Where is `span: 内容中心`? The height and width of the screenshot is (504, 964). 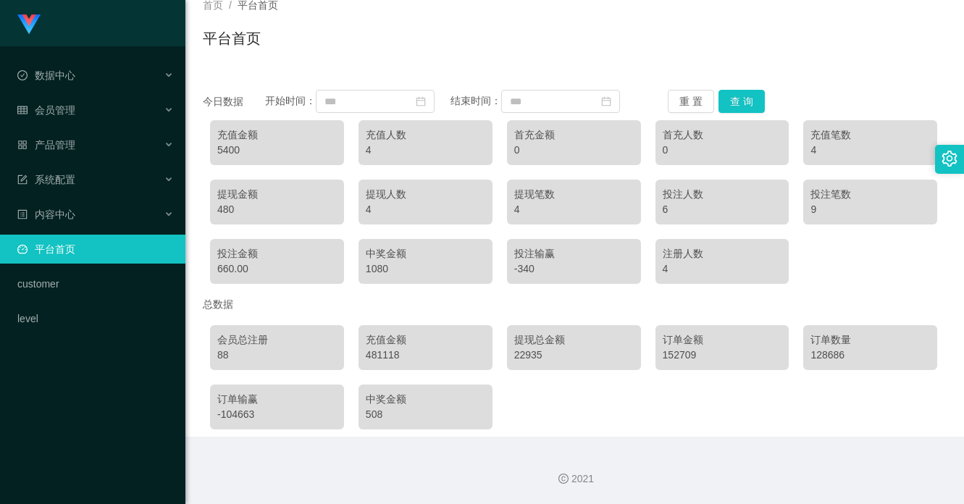 span: 内容中心 is located at coordinates (46, 214).